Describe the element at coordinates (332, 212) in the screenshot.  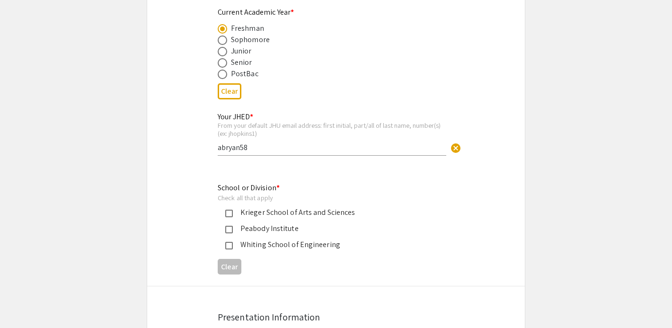
I see `div: Krieger School of Arts and Sciences` at that location.